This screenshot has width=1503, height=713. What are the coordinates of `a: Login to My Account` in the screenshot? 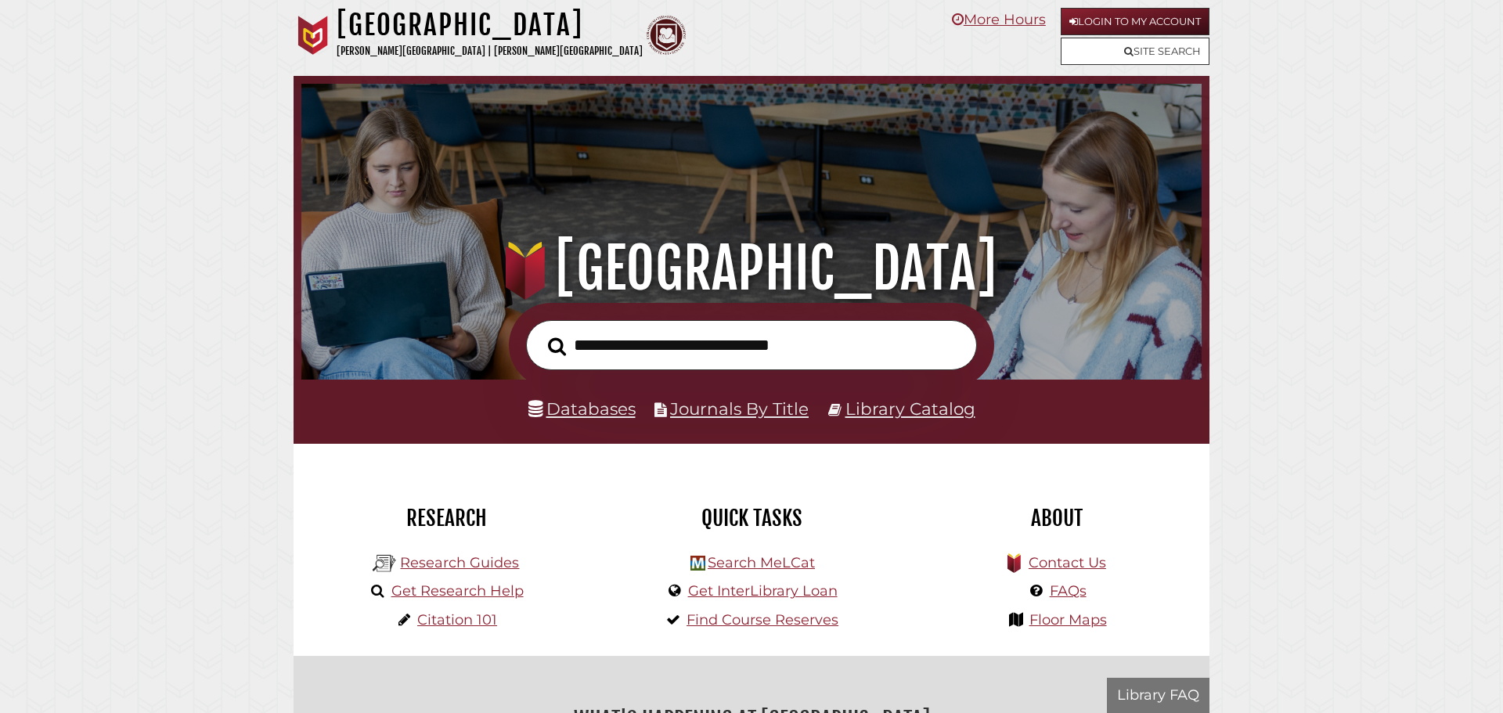 It's located at (1135, 21).